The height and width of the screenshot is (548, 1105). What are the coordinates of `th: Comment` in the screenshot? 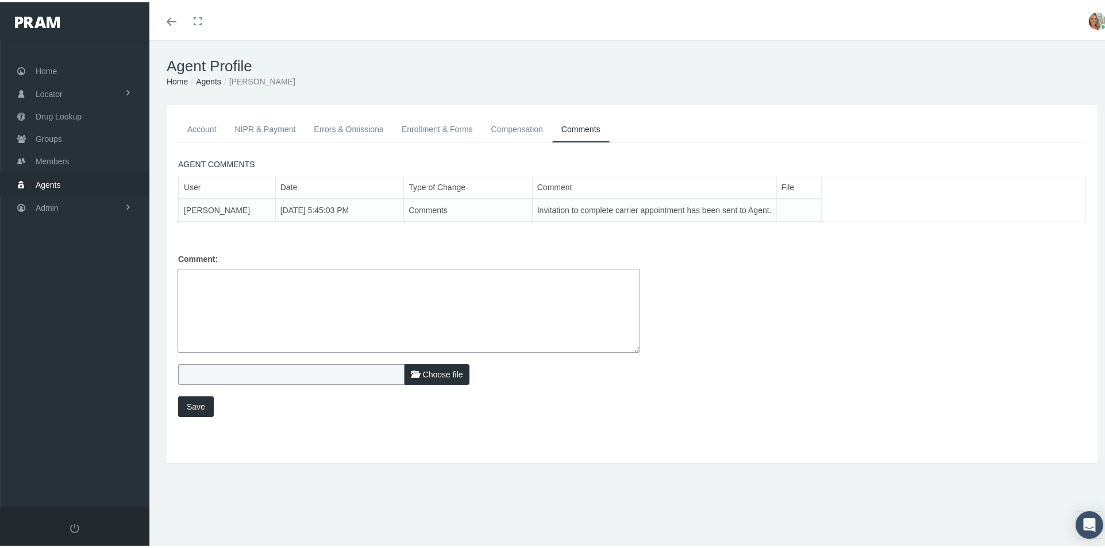 It's located at (654, 185).